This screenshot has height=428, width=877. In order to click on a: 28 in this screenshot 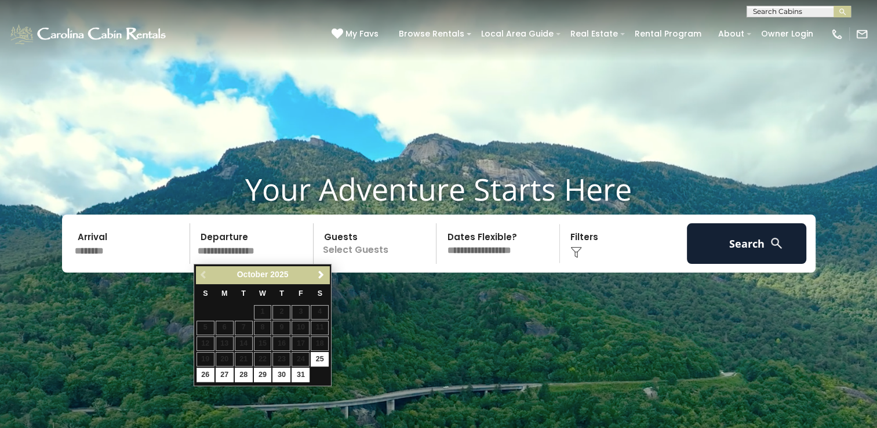, I will do `click(244, 375)`.